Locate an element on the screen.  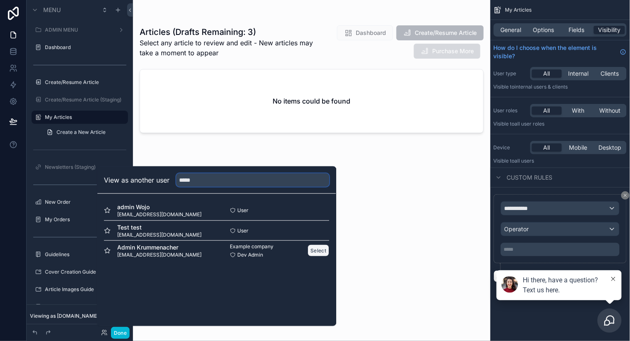
span: Mobile is located at coordinates (579, 148).